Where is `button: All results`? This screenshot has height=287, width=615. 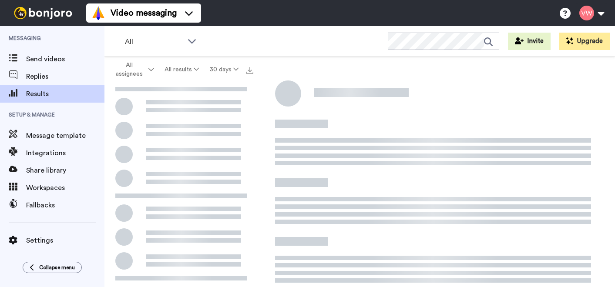 button: All results is located at coordinates (182, 70).